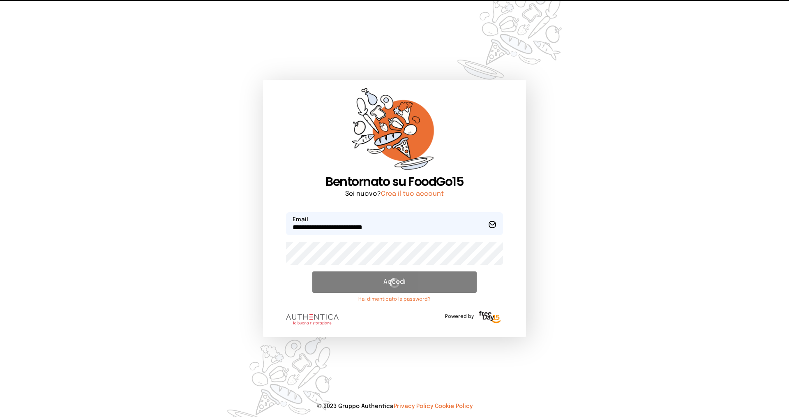 The width and height of the screenshot is (789, 417). Describe the element at coordinates (412, 194) in the screenshot. I see `a: Crea il tuo account` at that location.